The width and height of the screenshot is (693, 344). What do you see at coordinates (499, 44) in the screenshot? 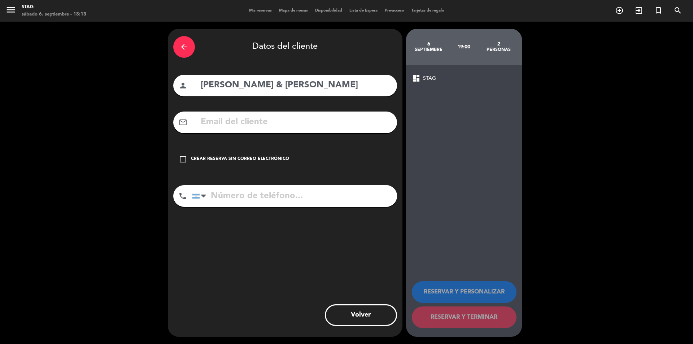
I see `div: 2` at bounding box center [499, 44].